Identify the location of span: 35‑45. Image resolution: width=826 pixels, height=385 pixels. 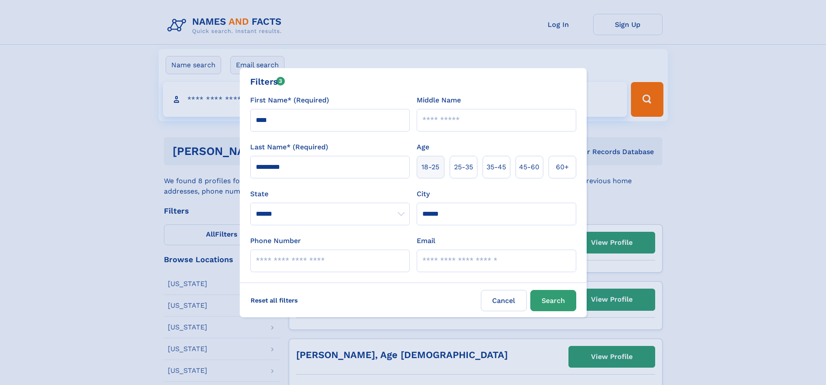
(496, 167).